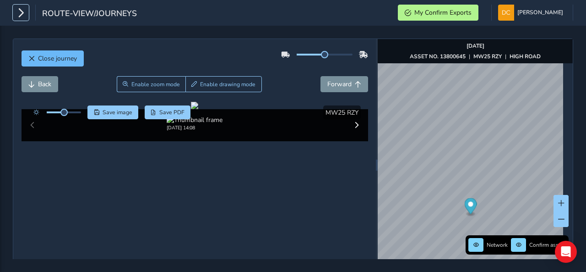 The width and height of the screenshot is (586, 272). Describe the element at coordinates (40, 84) in the screenshot. I see `button: Back` at that location.